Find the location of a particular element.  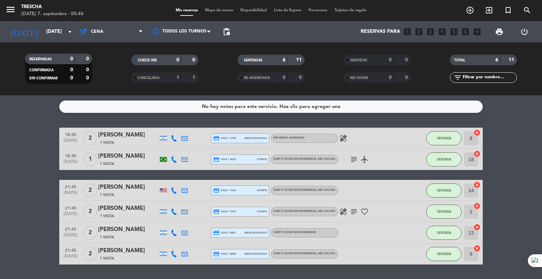

i: favorite_border is located at coordinates (365, 212).